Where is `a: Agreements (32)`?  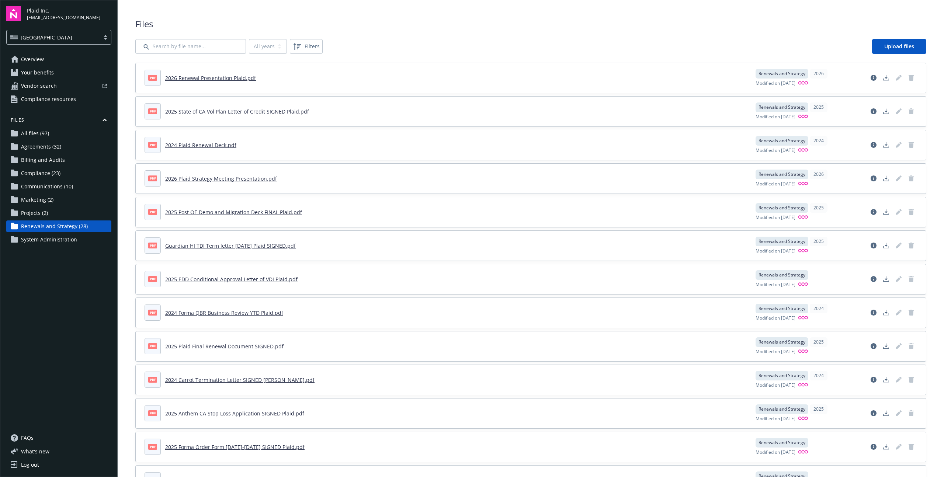 a: Agreements (32) is located at coordinates (59, 147).